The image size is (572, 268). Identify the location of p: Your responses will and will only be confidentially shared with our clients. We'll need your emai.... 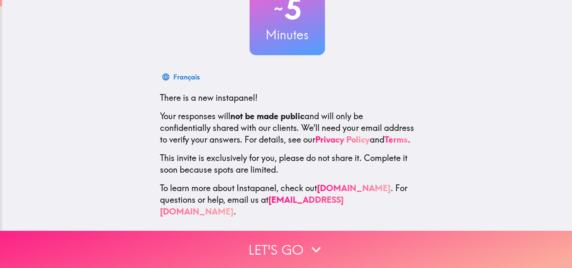
(287, 128).